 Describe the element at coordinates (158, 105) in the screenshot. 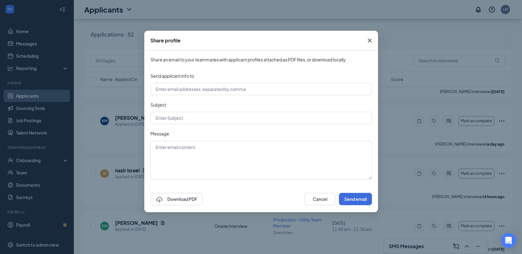

I see `span: Subject` at that location.